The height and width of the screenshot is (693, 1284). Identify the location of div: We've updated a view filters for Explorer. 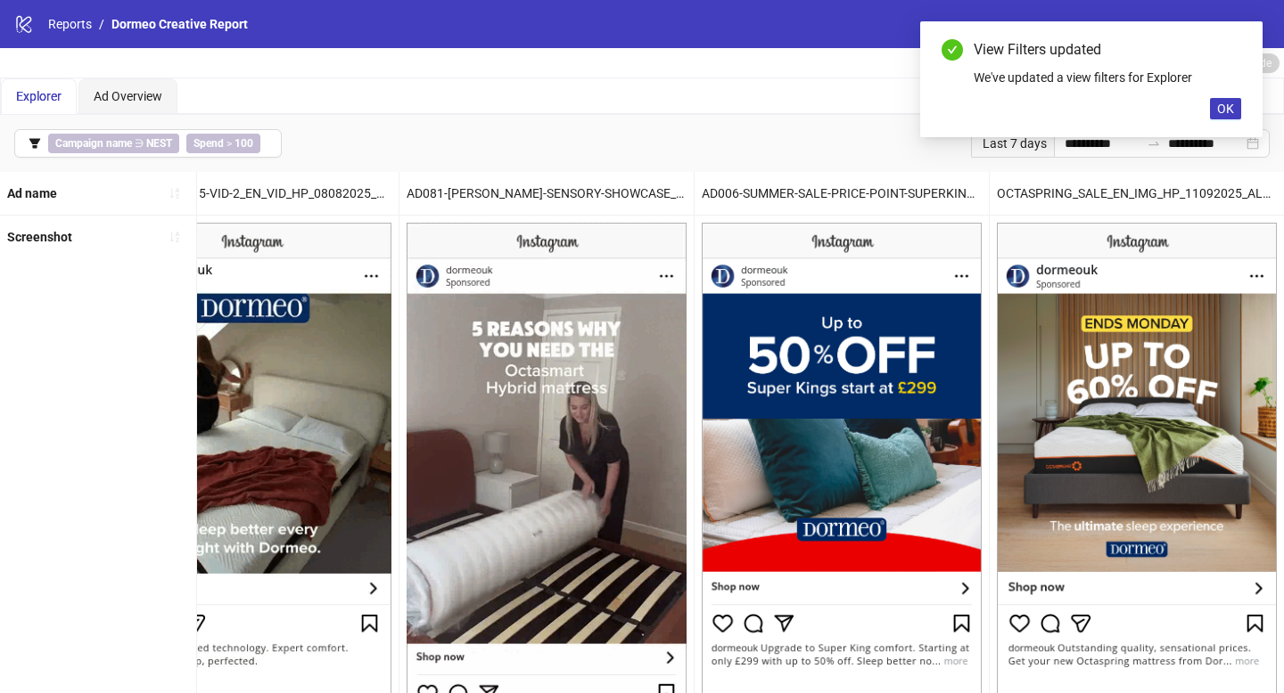
(1107, 78).